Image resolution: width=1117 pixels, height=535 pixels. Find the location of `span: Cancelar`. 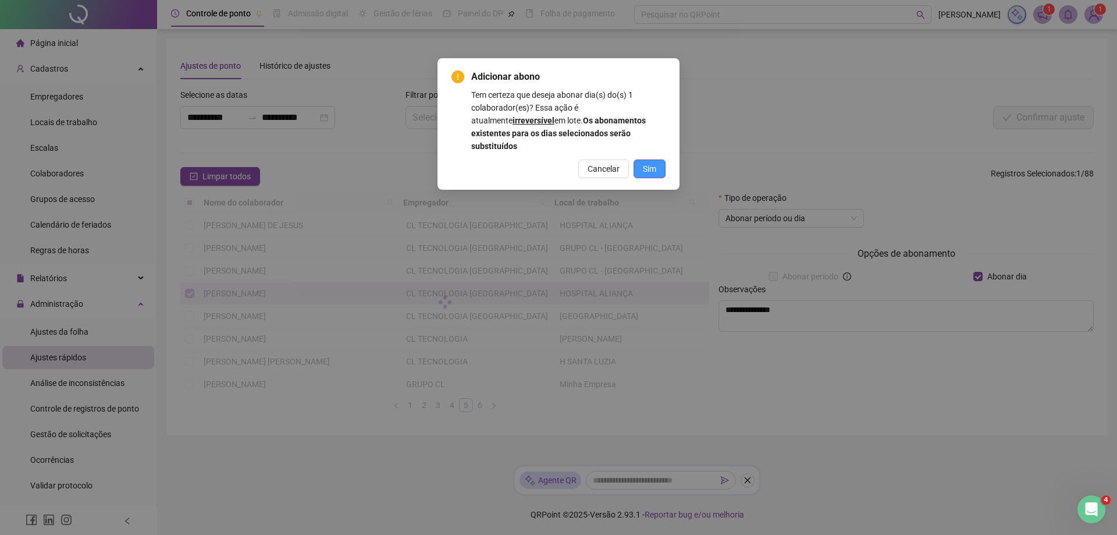

span: Cancelar is located at coordinates (603, 169).